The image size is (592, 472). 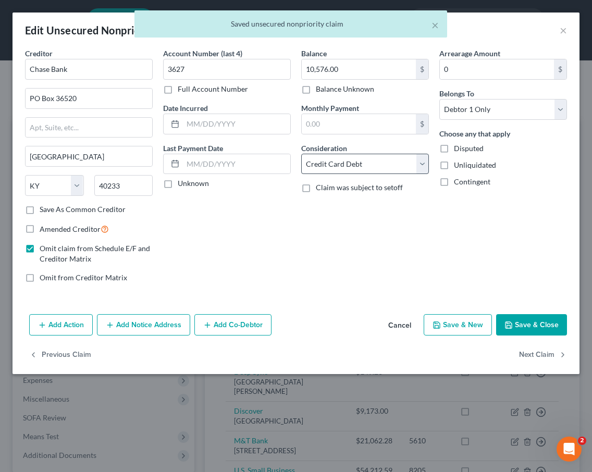 What do you see at coordinates (582, 441) in the screenshot?
I see `span: 2` at bounding box center [582, 441].